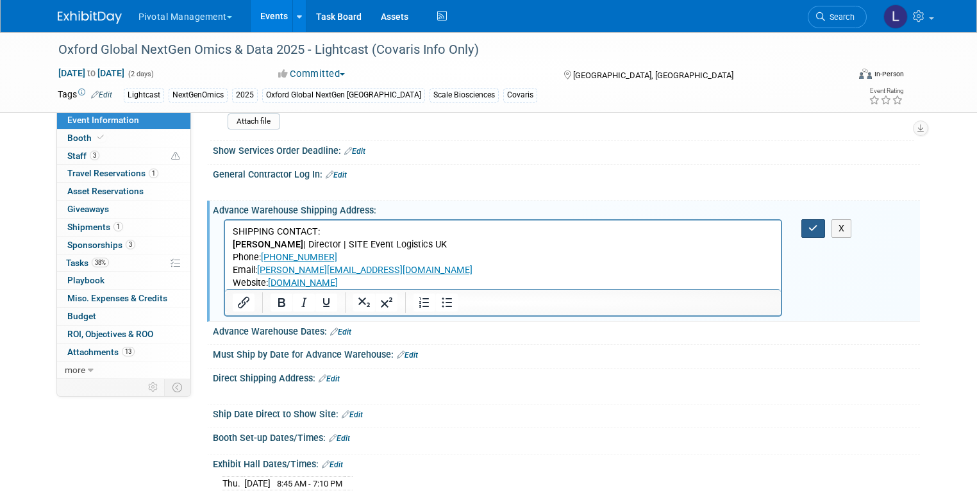 The width and height of the screenshot is (977, 491). I want to click on div: Event Format, so click(841, 76).